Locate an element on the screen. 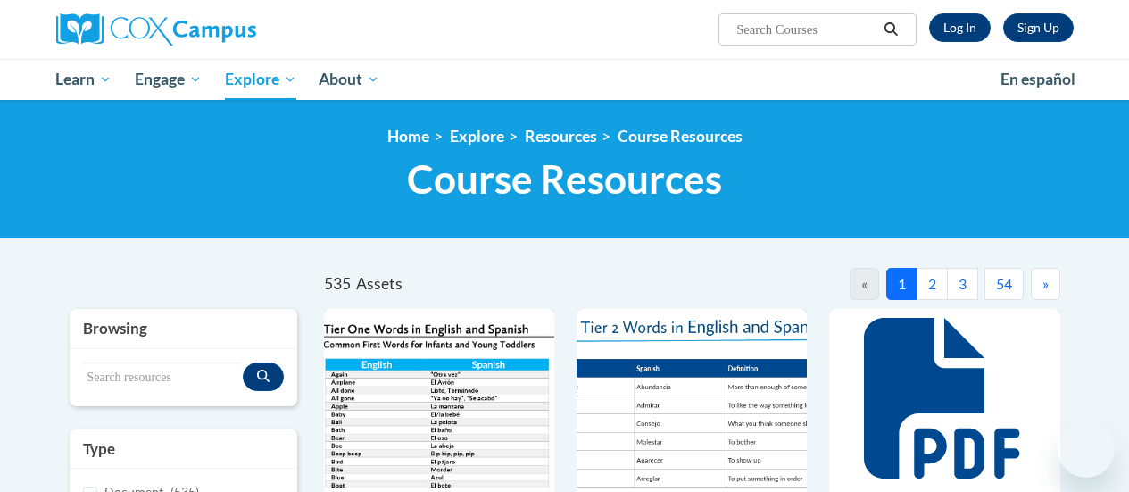  input: Search Courses is located at coordinates (806, 29).